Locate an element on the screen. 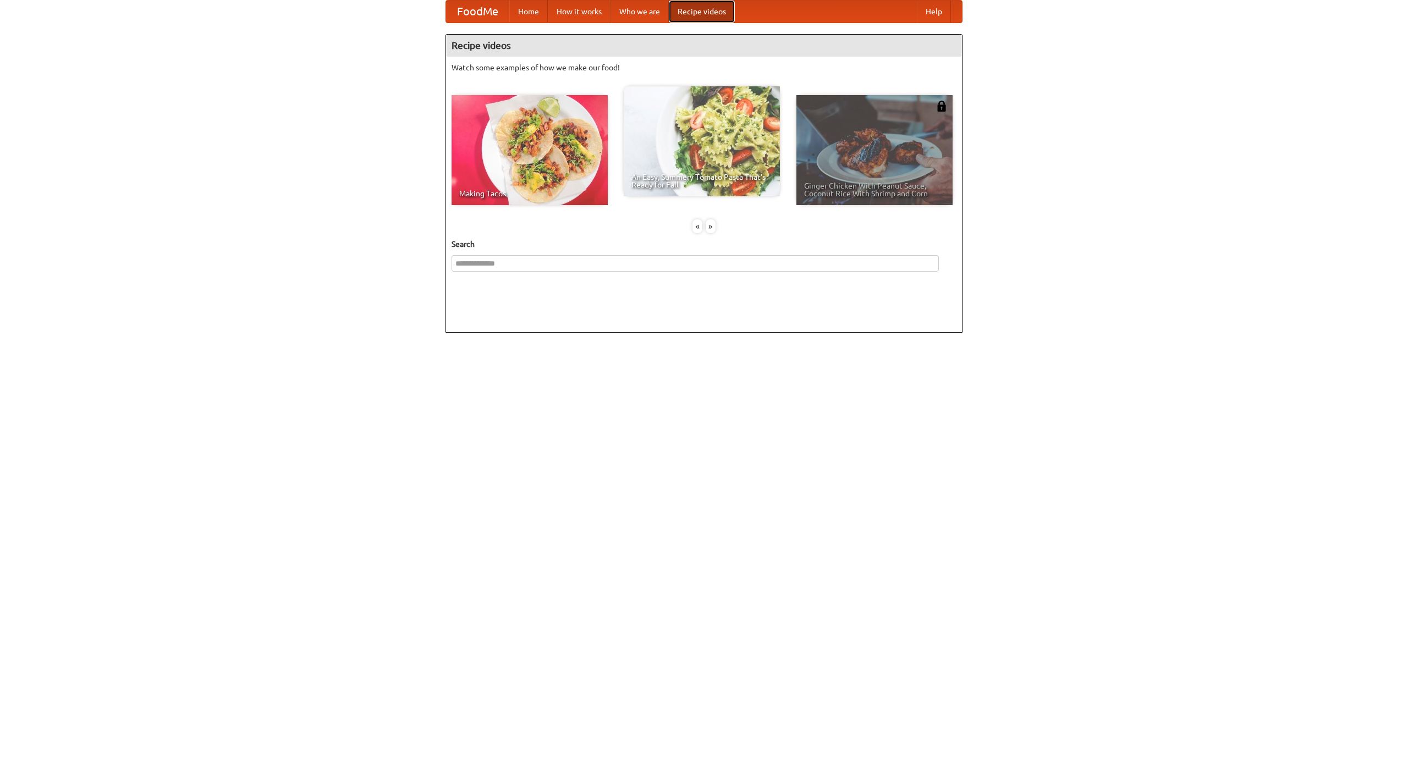 The width and height of the screenshot is (1408, 778). span: An Easy, Summery Tomato Pasta That's Ready for Fall is located at coordinates (702, 181).